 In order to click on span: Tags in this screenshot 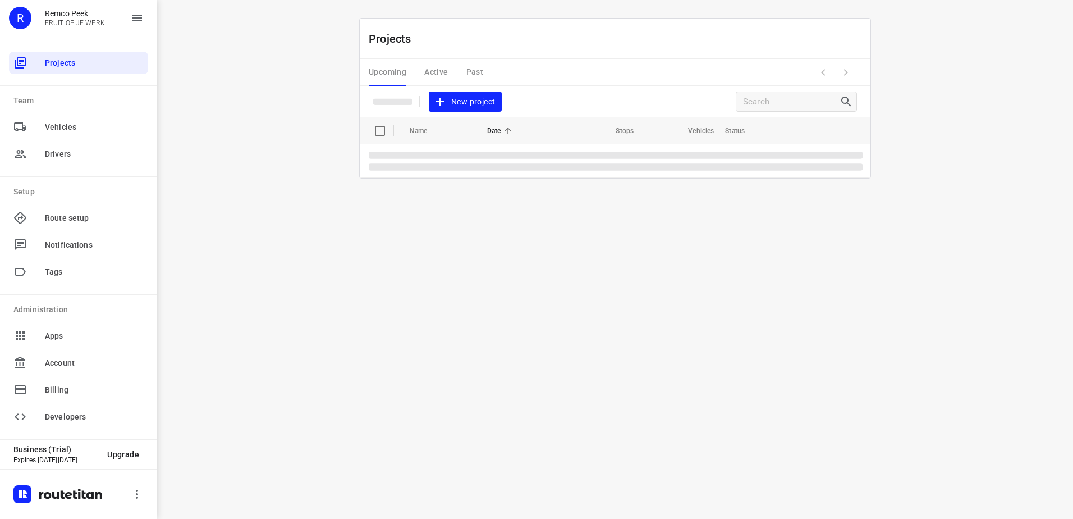, I will do `click(94, 272)`.